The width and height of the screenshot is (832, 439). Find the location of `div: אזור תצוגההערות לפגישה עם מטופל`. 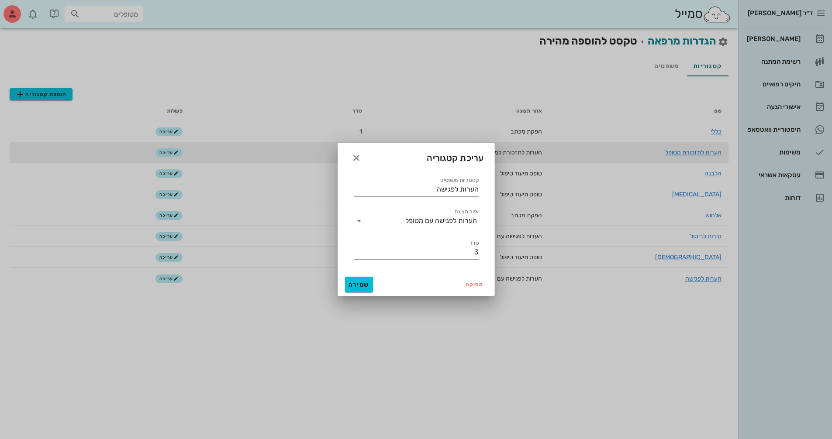

div: אזור תצוגההערות לפגישה עם מטופל is located at coordinates (416, 221).